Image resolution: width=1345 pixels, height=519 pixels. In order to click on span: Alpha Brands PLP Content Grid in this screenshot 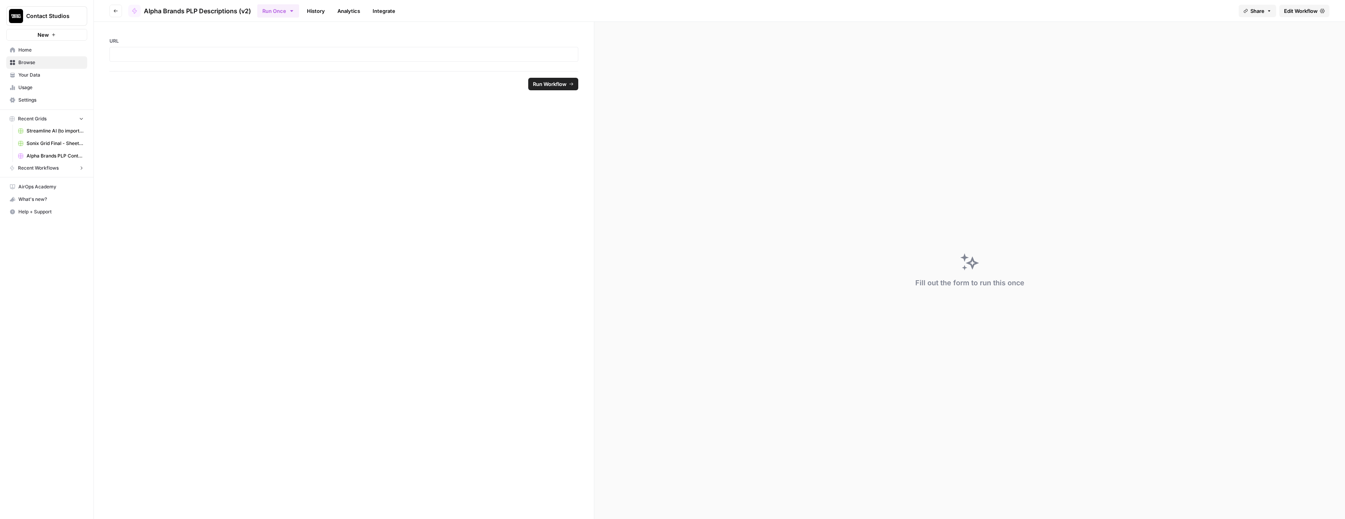, I will do `click(55, 156)`.